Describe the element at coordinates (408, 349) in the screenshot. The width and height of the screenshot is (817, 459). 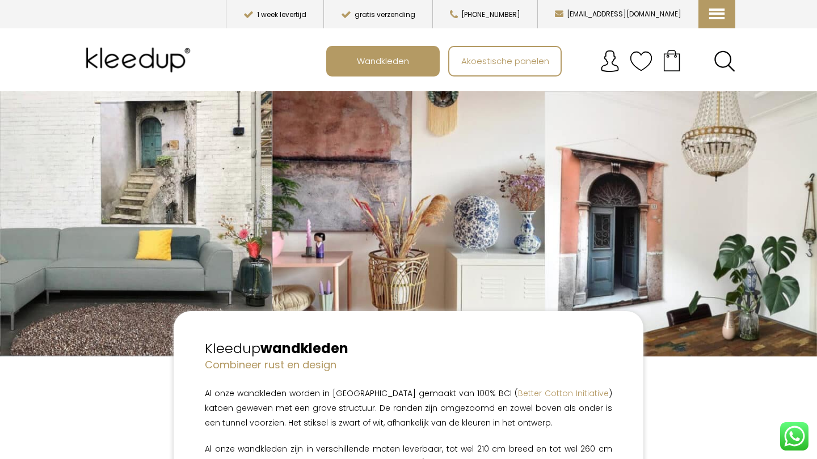
I see `h2: Kleedup` at that location.